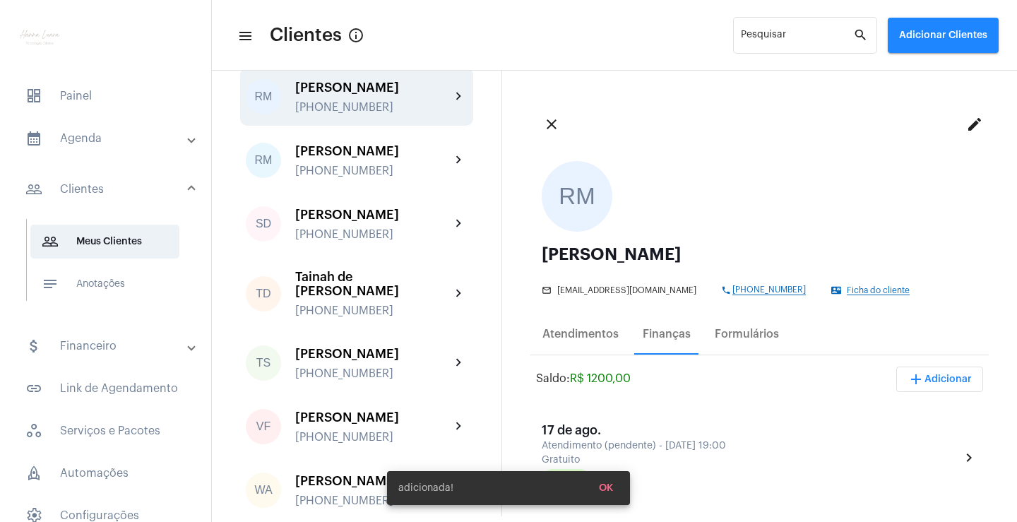 This screenshot has width=1017, height=522. What do you see at coordinates (916, 379) in the screenshot?
I see `mat-icon: add` at bounding box center [916, 379].